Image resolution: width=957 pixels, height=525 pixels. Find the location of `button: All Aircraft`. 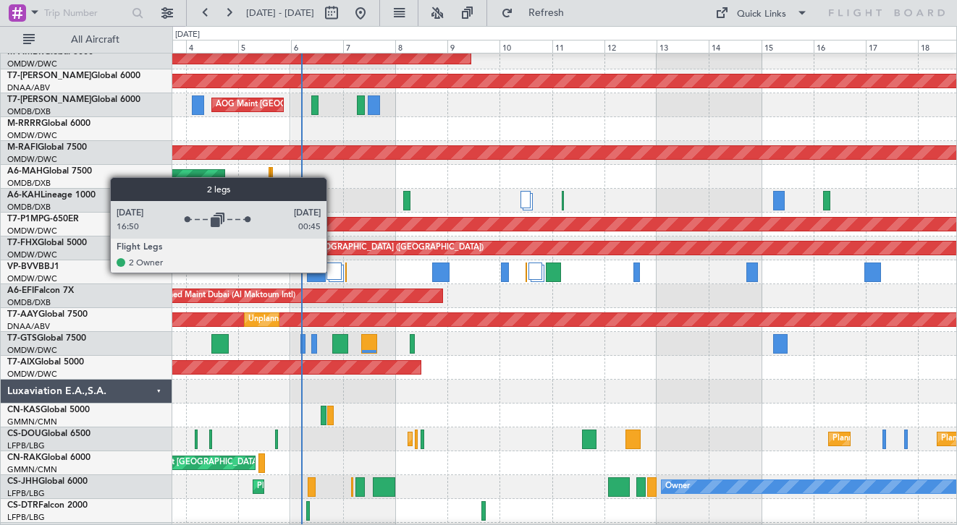

button: All Aircraft is located at coordinates (86, 40).